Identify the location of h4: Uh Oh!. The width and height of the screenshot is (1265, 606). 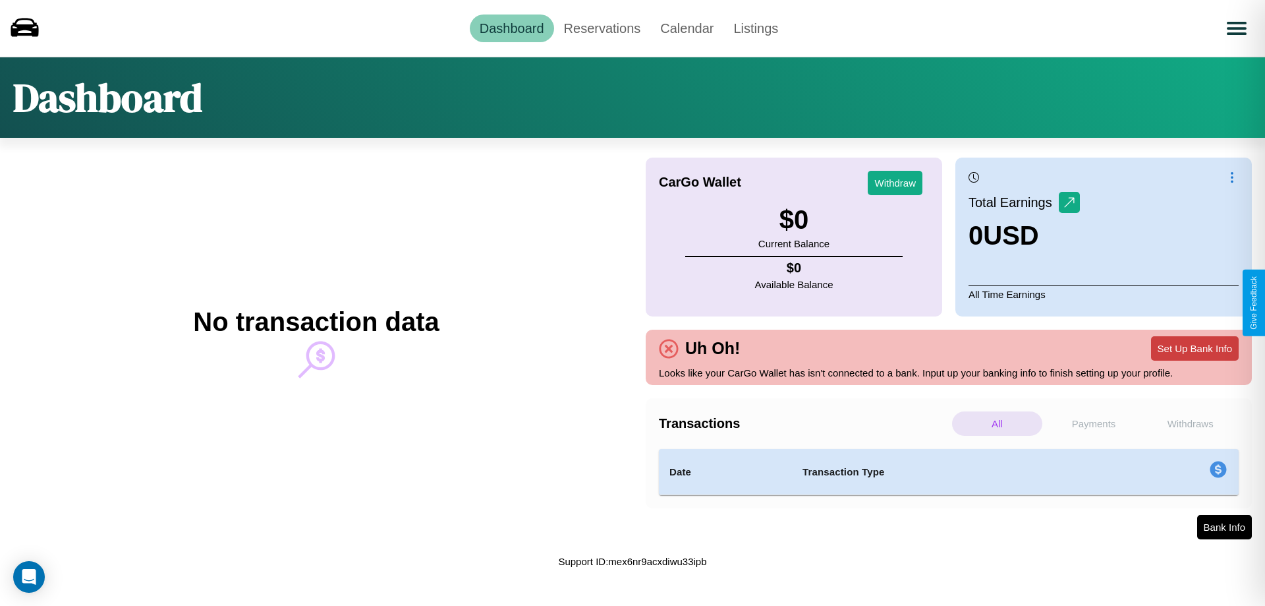
(712, 348).